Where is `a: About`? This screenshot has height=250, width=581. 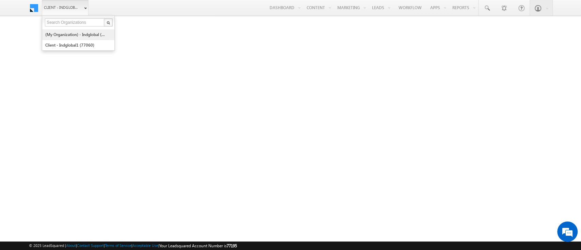
a: About is located at coordinates (71, 245).